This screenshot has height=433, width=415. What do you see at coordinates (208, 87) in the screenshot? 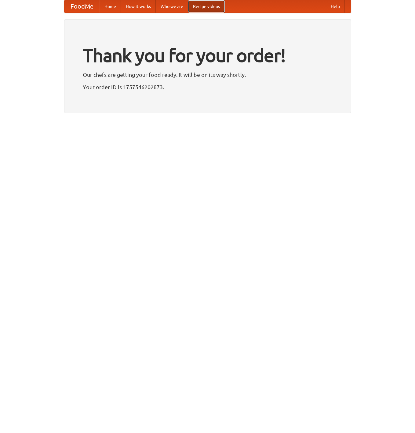
I see `p: Your order ID is 1757546202873.` at bounding box center [208, 87].